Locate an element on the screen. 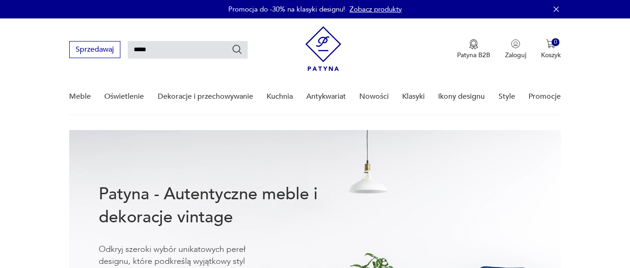 Image resolution: width=630 pixels, height=268 pixels. a: Ikona medaluPatyna B2B is located at coordinates (473, 49).